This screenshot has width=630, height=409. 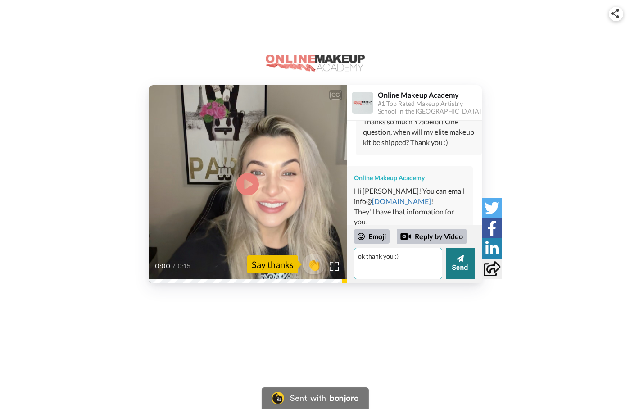 I want to click on img: logo, so click(x=315, y=63).